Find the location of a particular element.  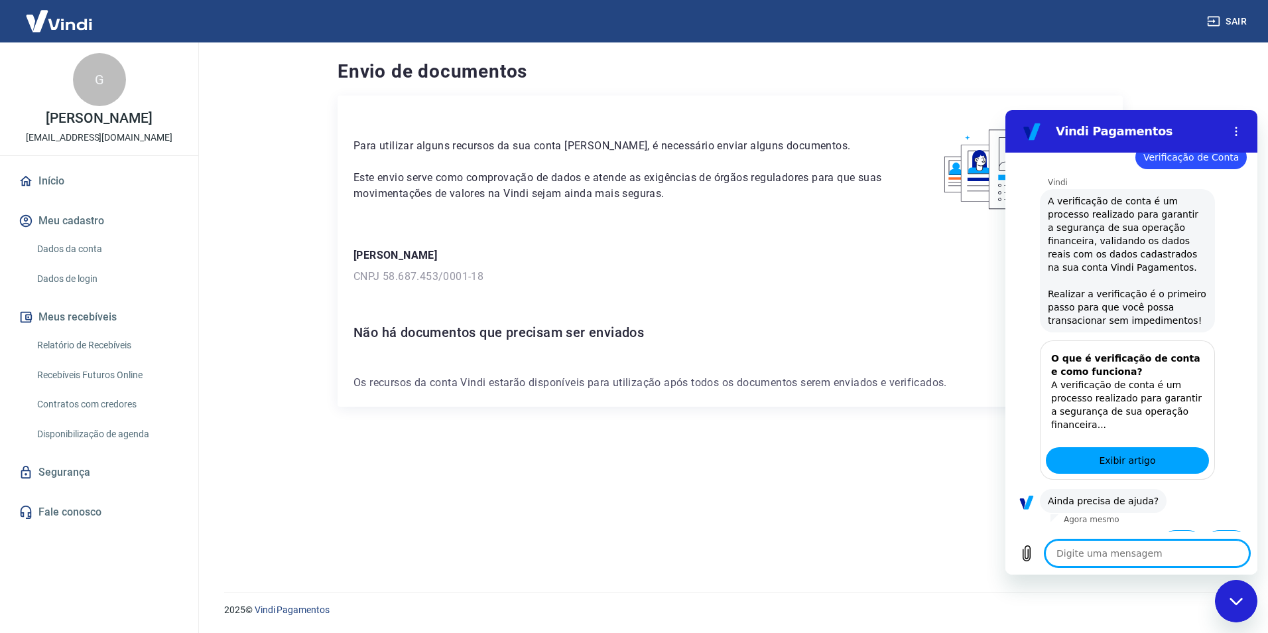

button: Não is located at coordinates (221, 432).